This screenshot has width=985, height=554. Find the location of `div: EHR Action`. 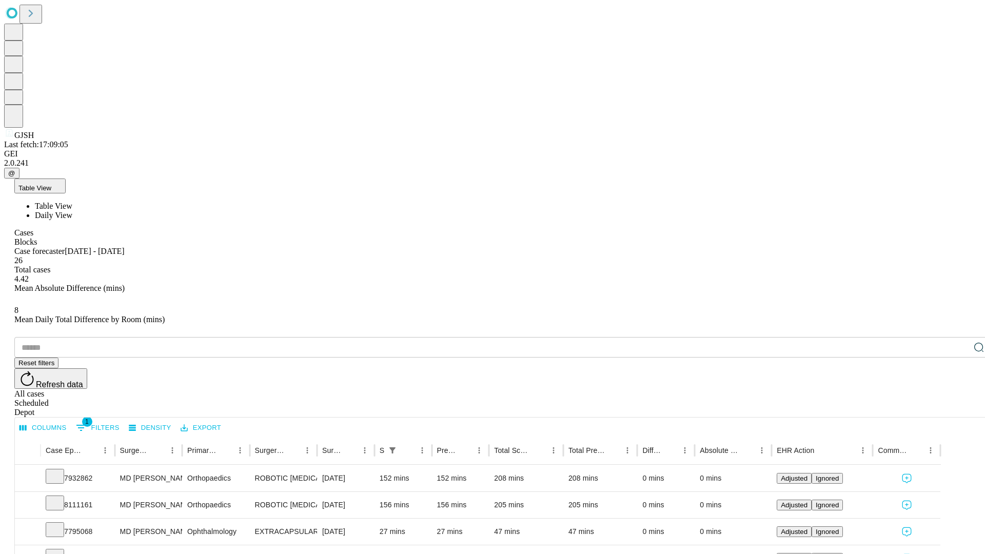

div: EHR Action is located at coordinates (796, 451).